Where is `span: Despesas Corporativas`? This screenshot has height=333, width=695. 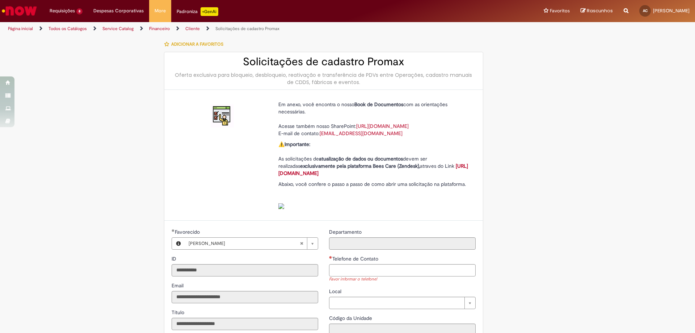
span: Despesas Corporativas is located at coordinates (118, 11).